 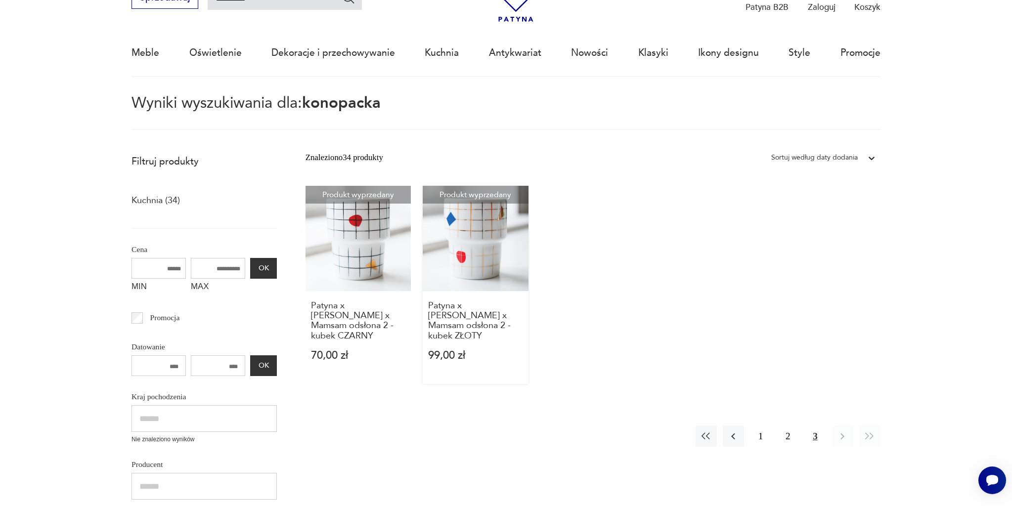 What do you see at coordinates (787, 436) in the screenshot?
I see `button: 2` at bounding box center [787, 436].